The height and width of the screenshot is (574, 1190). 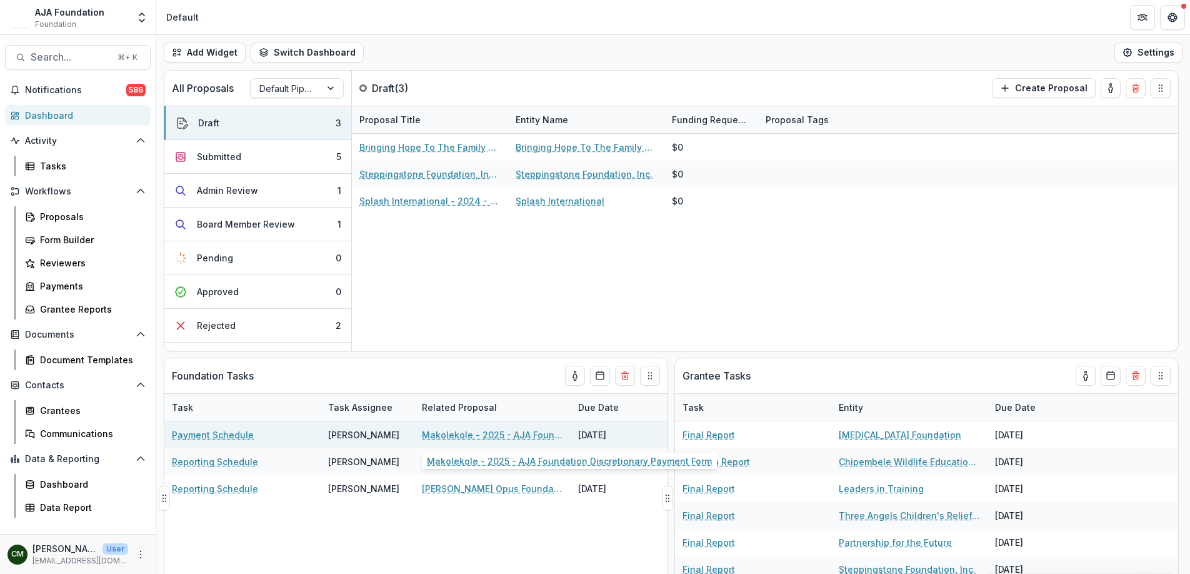 What do you see at coordinates (1172, 17) in the screenshot?
I see `button: Get Help` at bounding box center [1172, 17].